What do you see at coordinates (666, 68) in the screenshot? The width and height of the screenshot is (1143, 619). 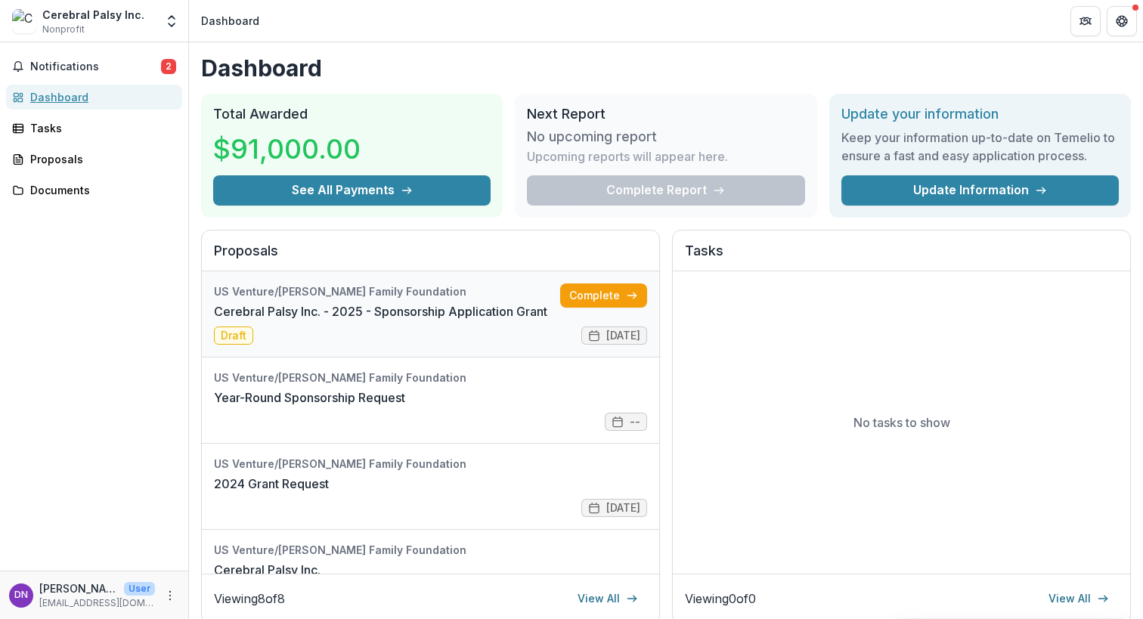 I see `h1: Dashboard` at bounding box center [666, 68].